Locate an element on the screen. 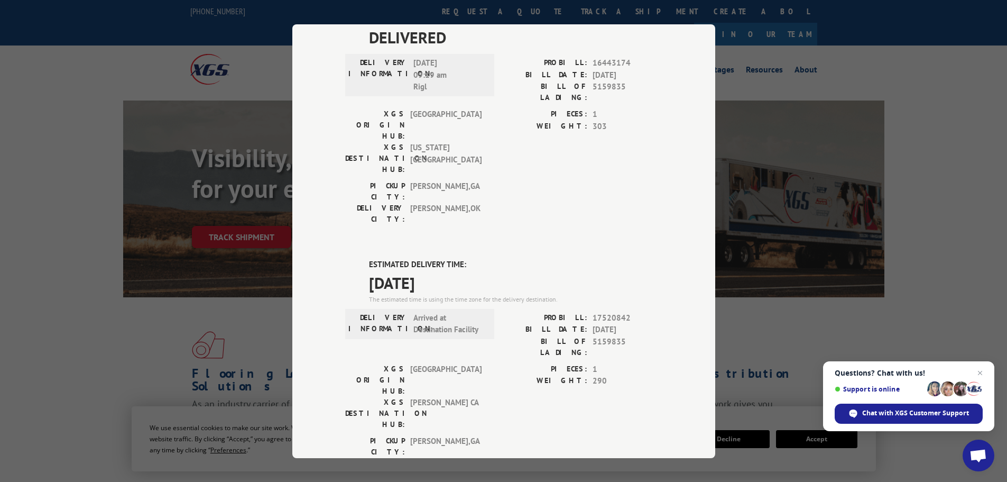 This screenshot has height=482, width=1007. span: 303 is located at coordinates (628, 126).